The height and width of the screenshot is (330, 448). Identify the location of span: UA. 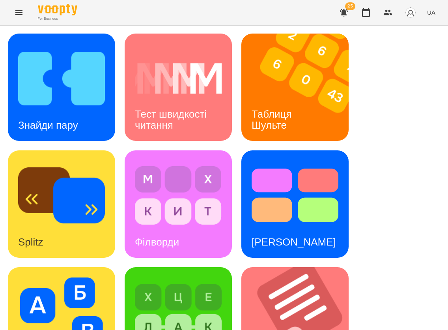
(431, 12).